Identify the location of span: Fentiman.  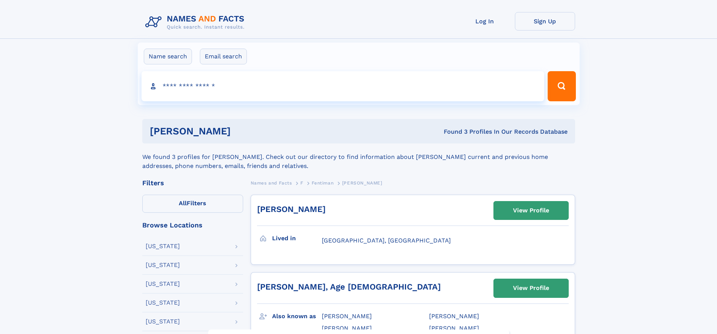
(322, 183).